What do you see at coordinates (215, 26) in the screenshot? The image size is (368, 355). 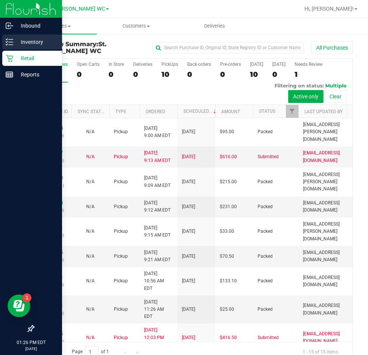 I see `span: Deliveries` at bounding box center [215, 26].